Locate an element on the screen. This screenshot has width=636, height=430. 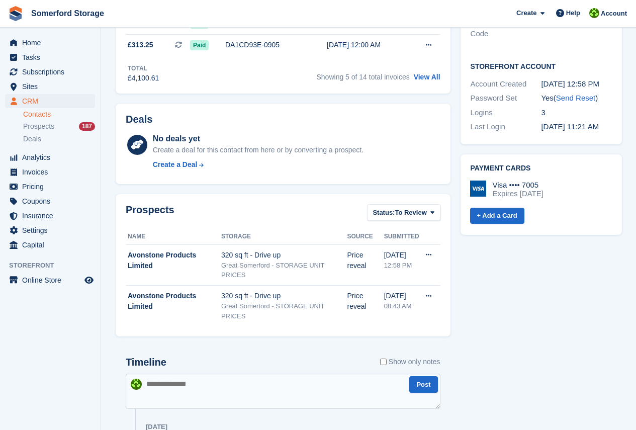
span: Storefront is located at coordinates (54, 265).